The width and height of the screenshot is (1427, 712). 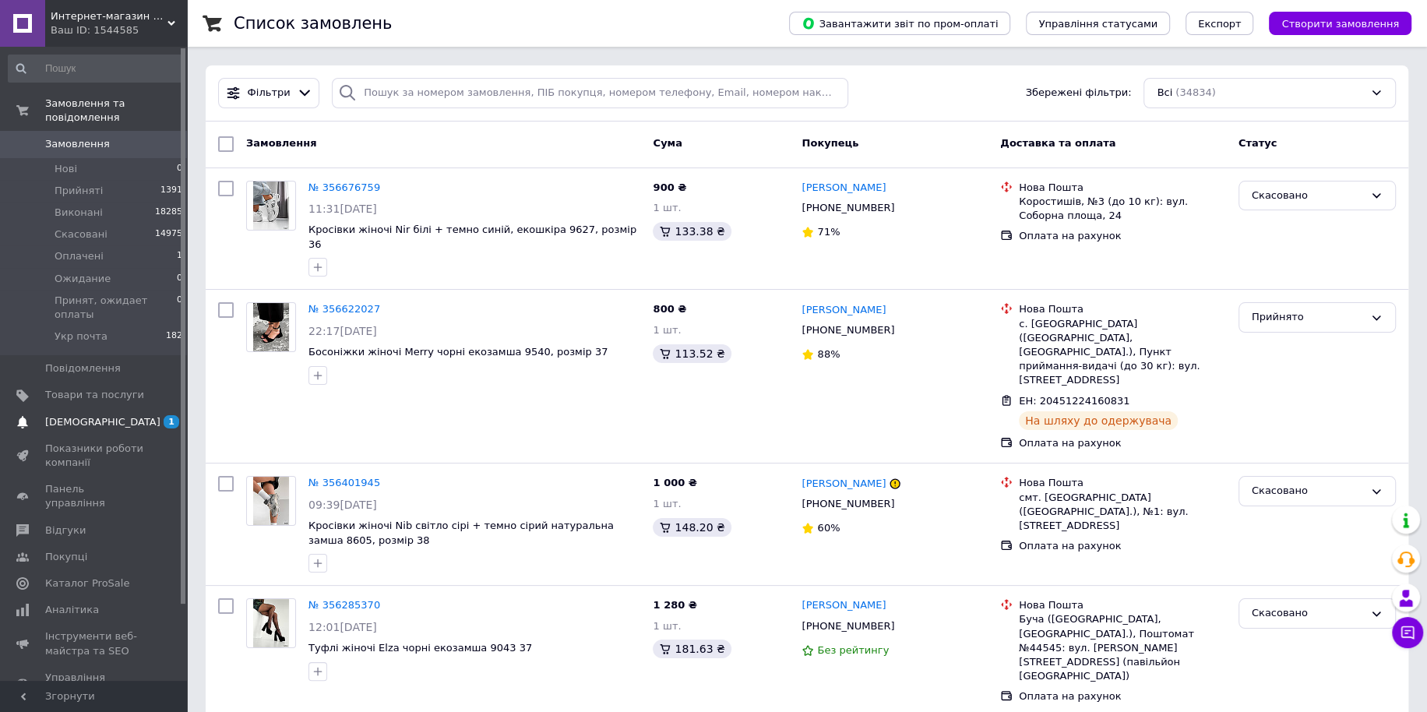 I want to click on button: Управління статусами, so click(x=1098, y=23).